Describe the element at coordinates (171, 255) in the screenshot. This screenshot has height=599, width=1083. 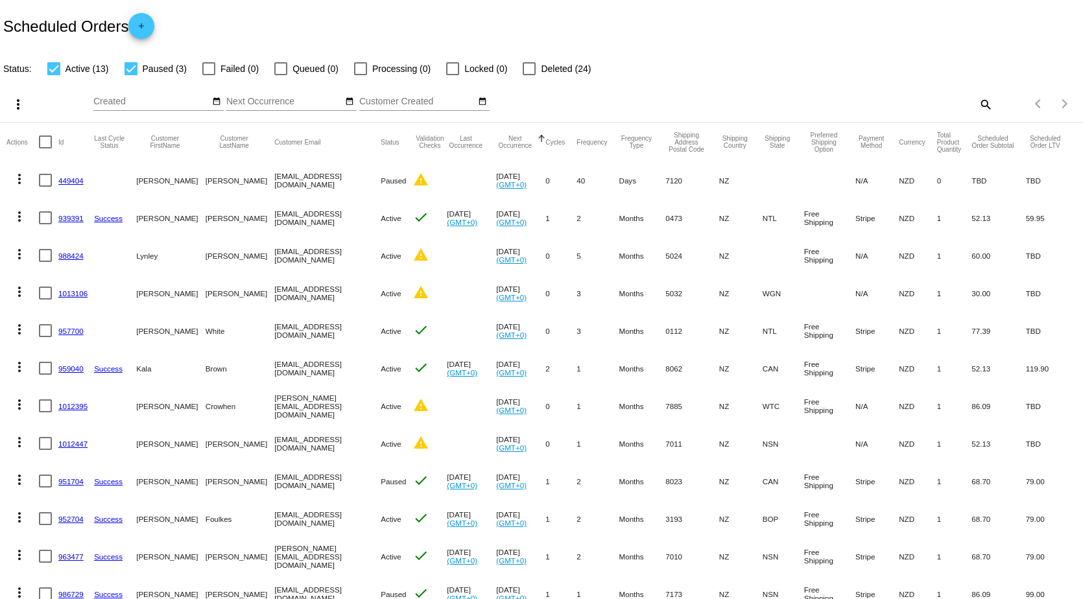
I see `mat-cell: Lynley` at that location.